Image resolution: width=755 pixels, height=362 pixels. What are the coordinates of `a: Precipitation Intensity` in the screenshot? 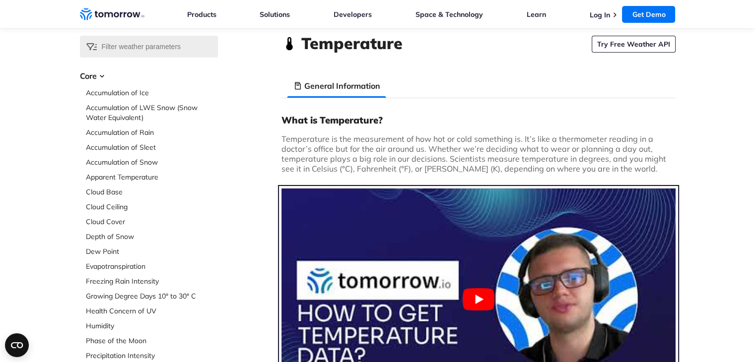 It's located at (152, 356).